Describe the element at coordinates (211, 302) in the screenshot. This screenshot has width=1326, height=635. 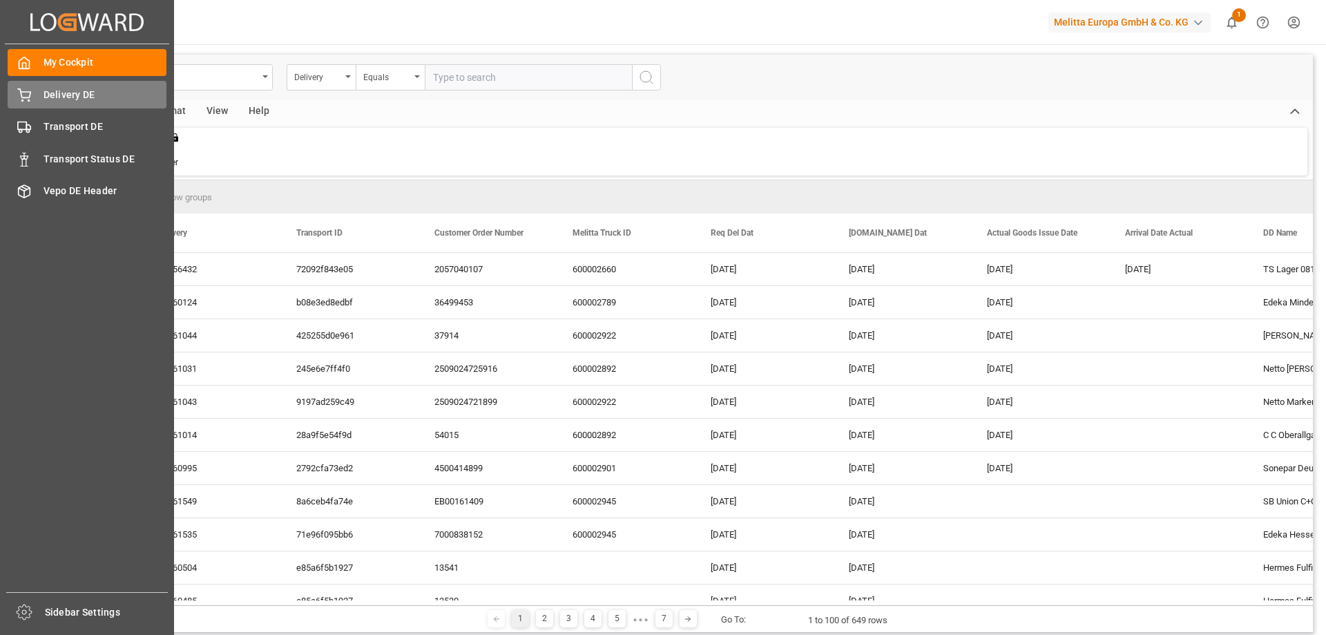
I see `div: 92560124` at that location.